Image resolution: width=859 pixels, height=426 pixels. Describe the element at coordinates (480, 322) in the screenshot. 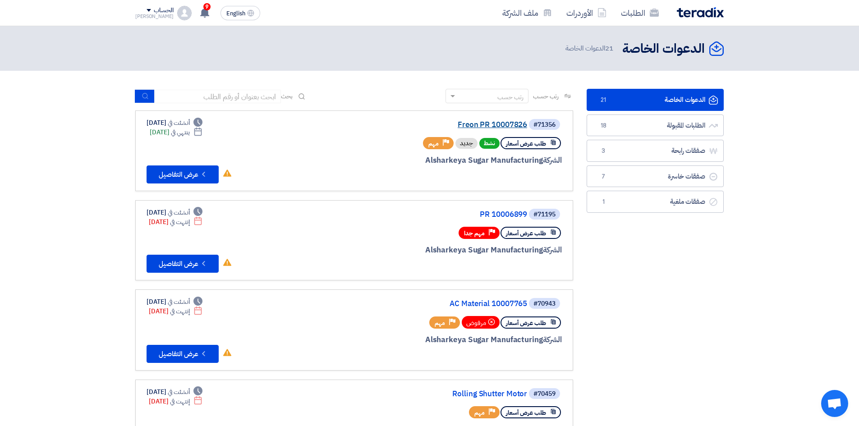

I see `div: مرفوض` at that location.